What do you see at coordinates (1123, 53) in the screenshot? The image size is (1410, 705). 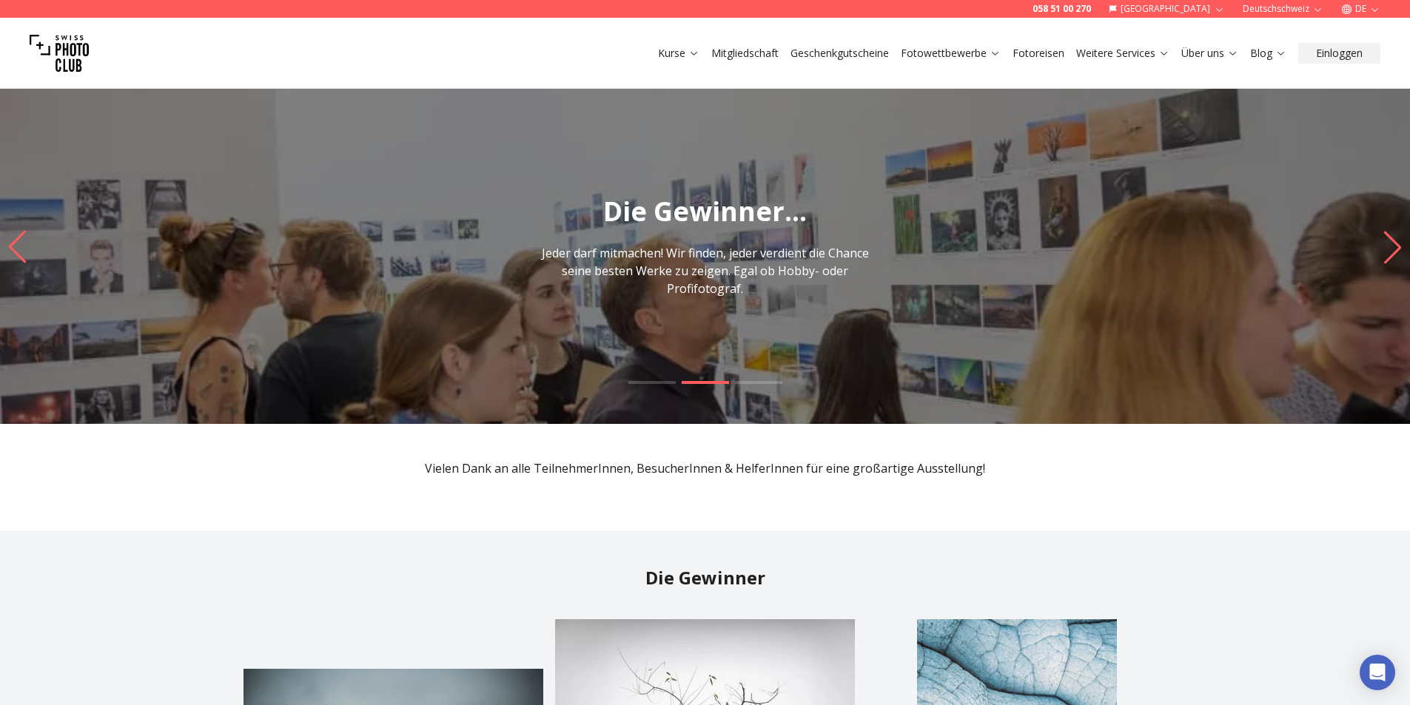 I see `button: Weitere Services` at bounding box center [1123, 53].